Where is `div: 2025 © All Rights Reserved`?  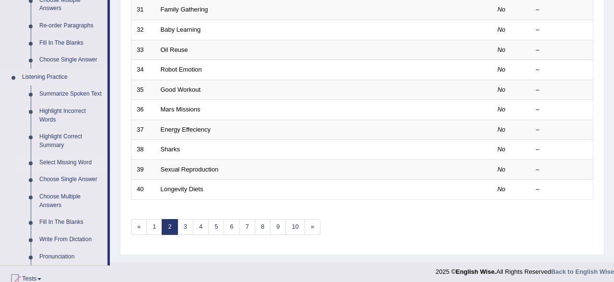 div: 2025 © All Rights Reserved is located at coordinates (525, 269).